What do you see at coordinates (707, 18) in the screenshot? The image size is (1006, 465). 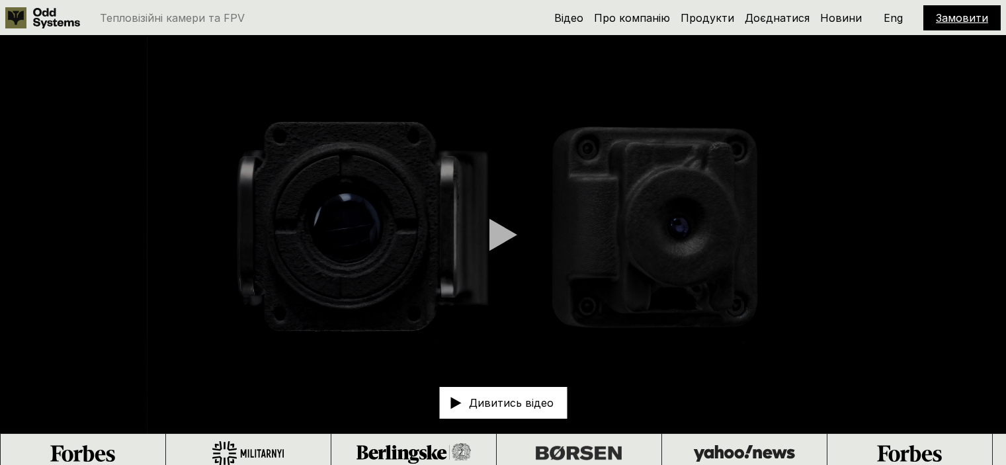 I see `a: Продукти` at bounding box center [707, 18].